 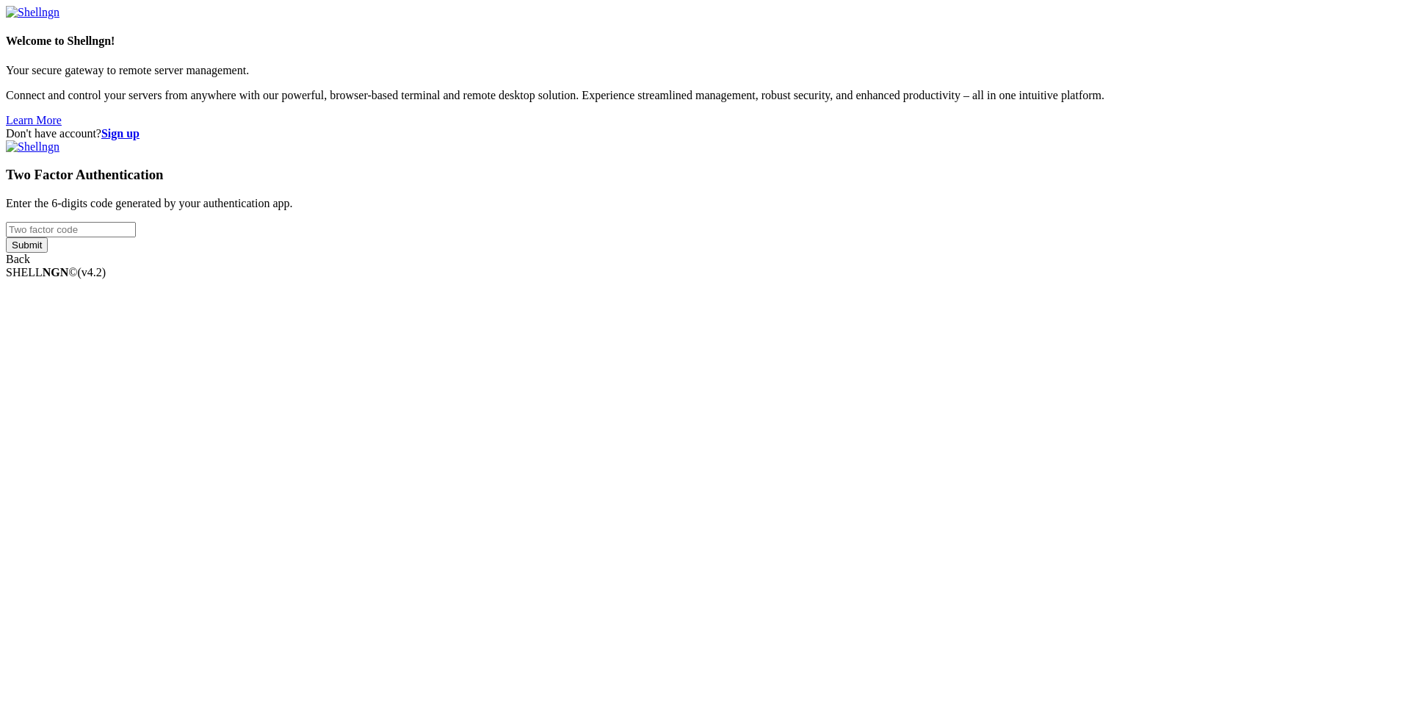 What do you see at coordinates (120, 133) in the screenshot?
I see `strong: Sign up` at bounding box center [120, 133].